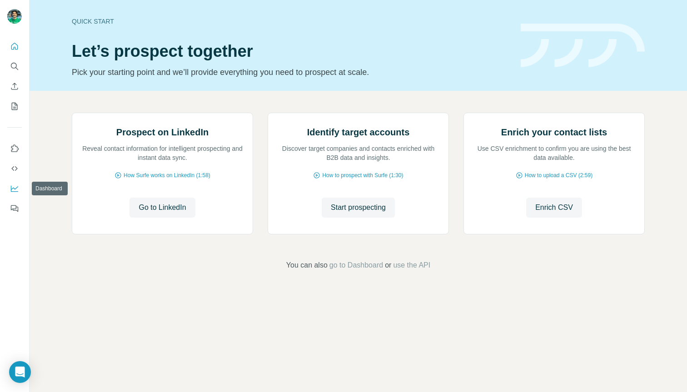  Describe the element at coordinates (358, 208) in the screenshot. I see `span: Start prospecting` at that location.